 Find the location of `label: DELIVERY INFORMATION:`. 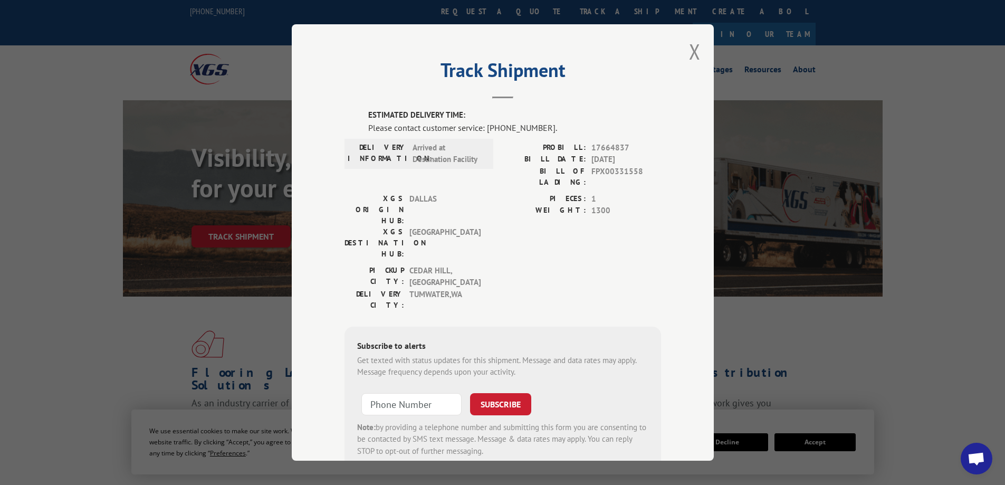

label: DELIVERY INFORMATION: is located at coordinates (377, 153).